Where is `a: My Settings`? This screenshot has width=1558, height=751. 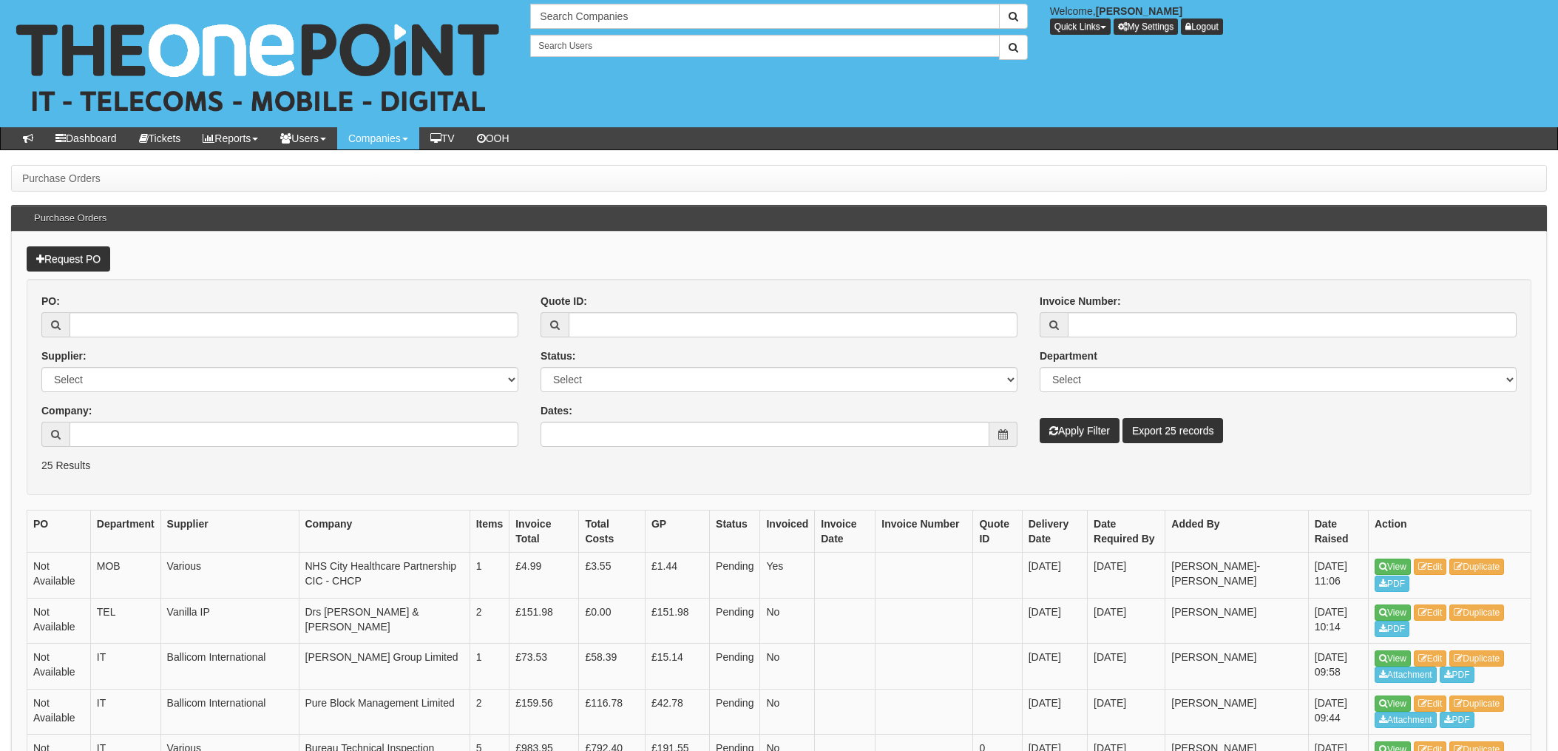 a: My Settings is located at coordinates (1146, 27).